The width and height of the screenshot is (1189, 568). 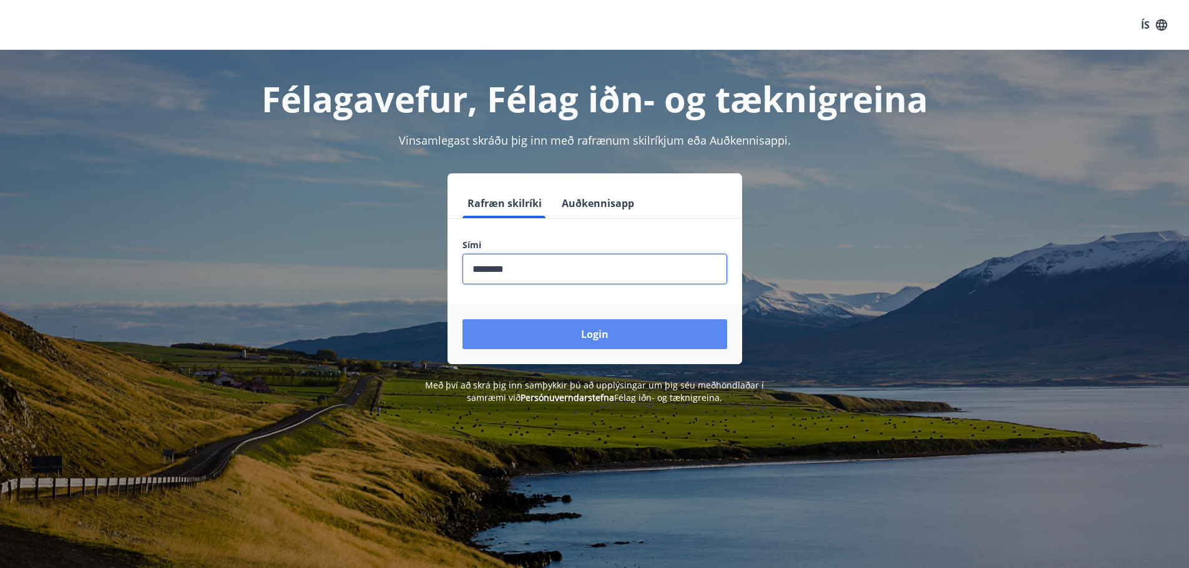 I want to click on button: Rafræn skilríki, so click(x=504, y=203).